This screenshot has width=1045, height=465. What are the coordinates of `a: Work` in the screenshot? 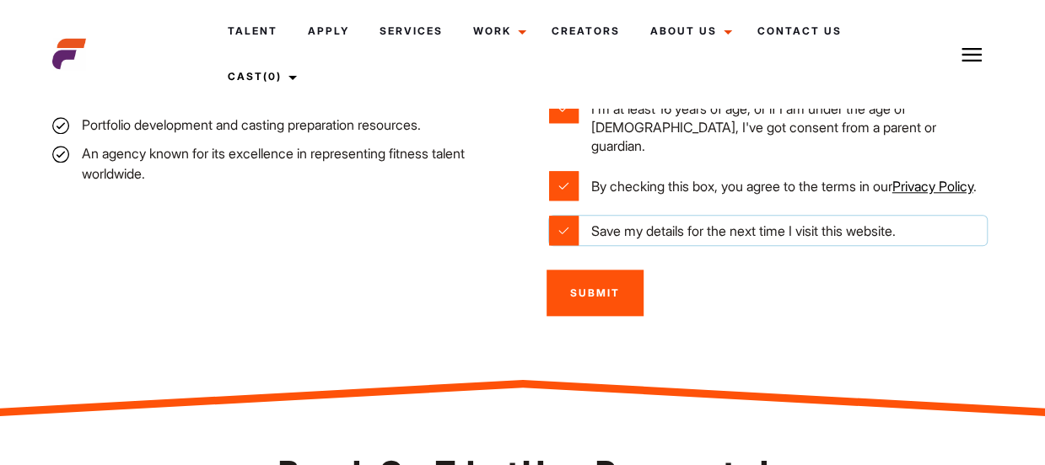 It's located at (497, 31).